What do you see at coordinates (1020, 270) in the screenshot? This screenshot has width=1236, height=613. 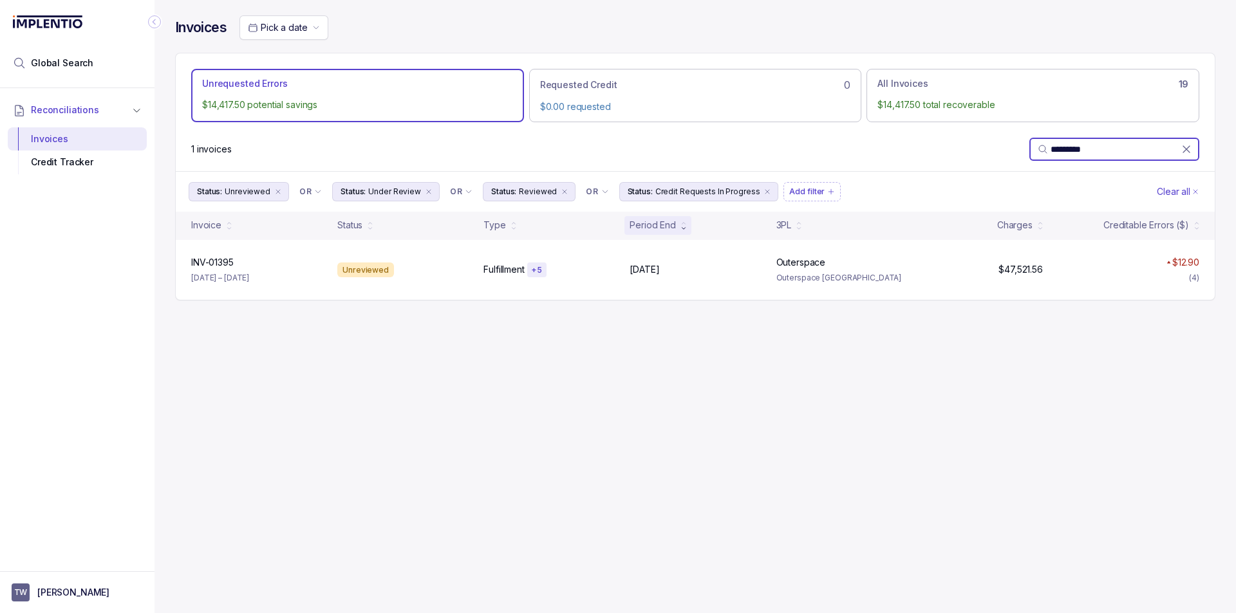 I see `p: $47,521.56` at bounding box center [1020, 270].